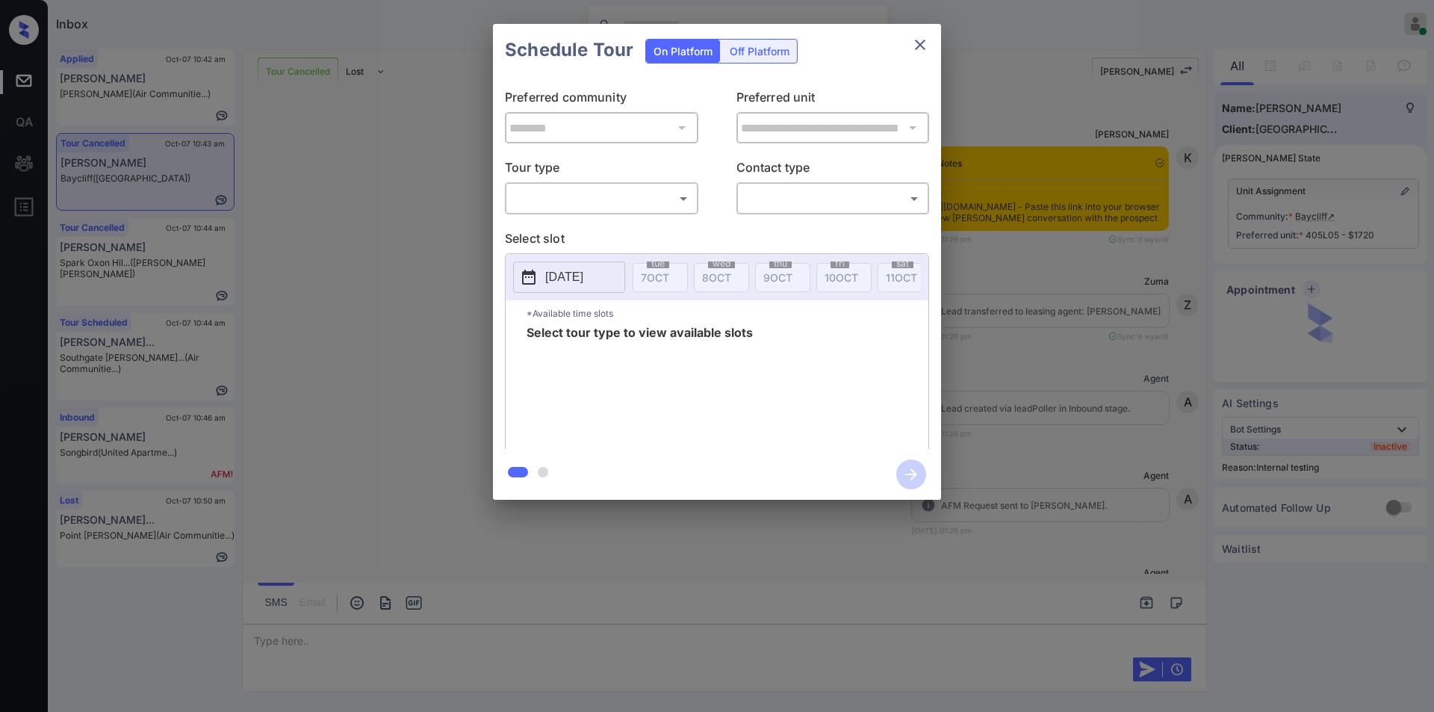 Image resolution: width=1434 pixels, height=712 pixels. Describe the element at coordinates (639, 386) in the screenshot. I see `span: Select tour type to view available slots` at that location.